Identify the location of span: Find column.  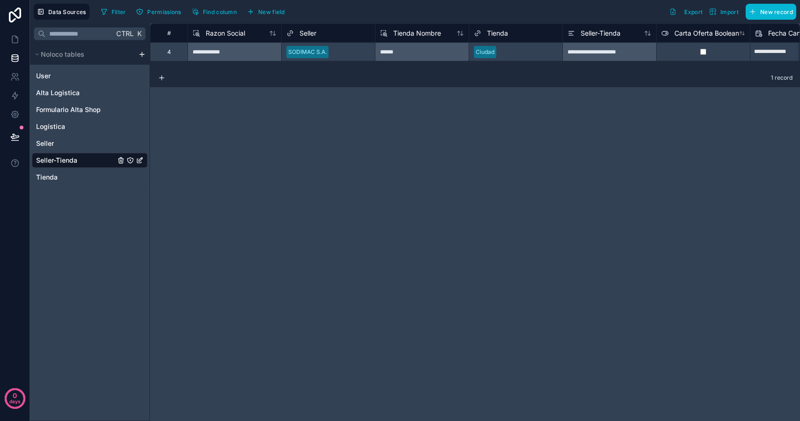
(220, 12).